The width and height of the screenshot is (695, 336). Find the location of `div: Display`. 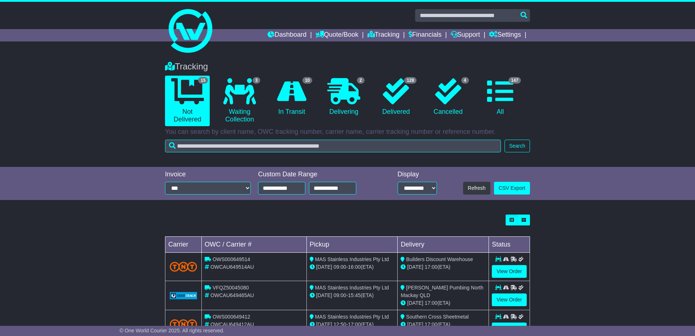

div: Display is located at coordinates (417, 175).